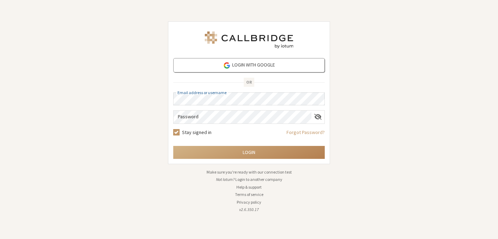 The width and height of the screenshot is (498, 239). What do you see at coordinates (249, 99) in the screenshot?
I see `input: Email address or username` at bounding box center [249, 99].